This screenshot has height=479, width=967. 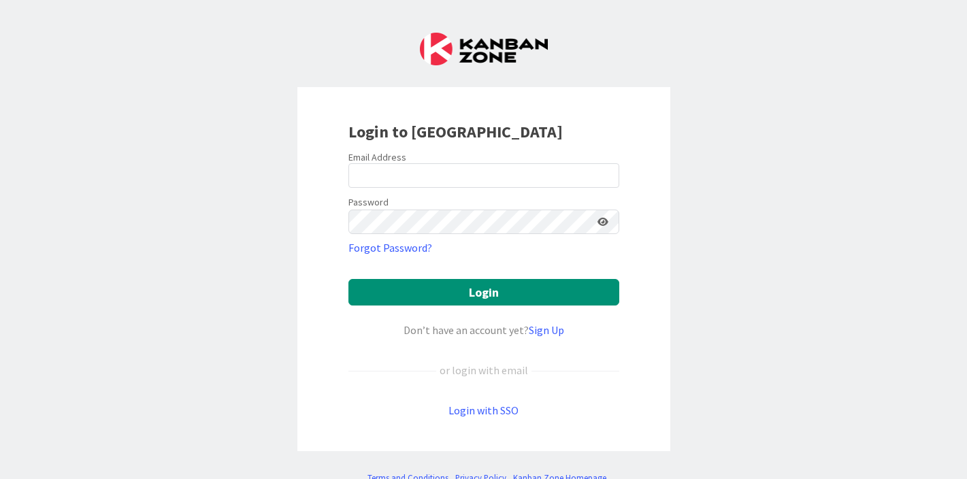 I want to click on a: Login with SSO, so click(x=483, y=410).